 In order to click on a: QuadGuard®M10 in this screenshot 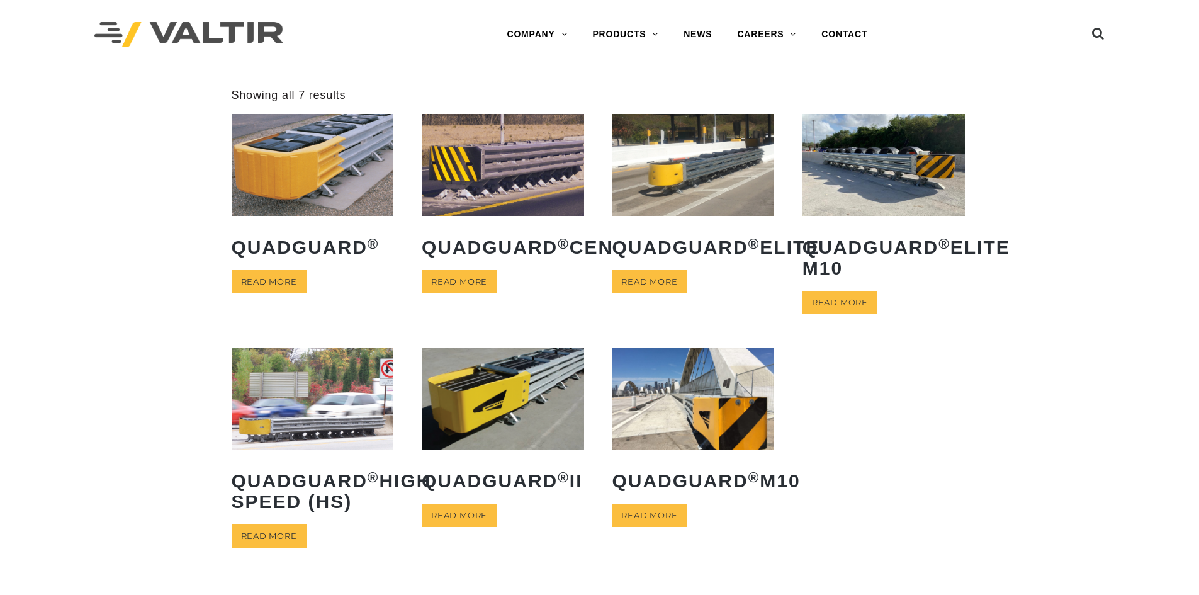, I will do `click(693, 424)`.